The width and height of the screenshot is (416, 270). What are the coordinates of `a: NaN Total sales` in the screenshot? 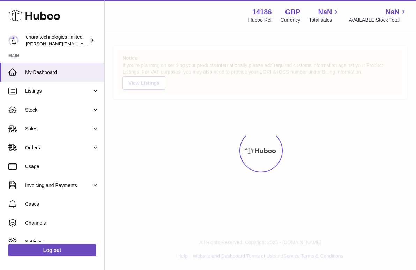 It's located at (324, 15).